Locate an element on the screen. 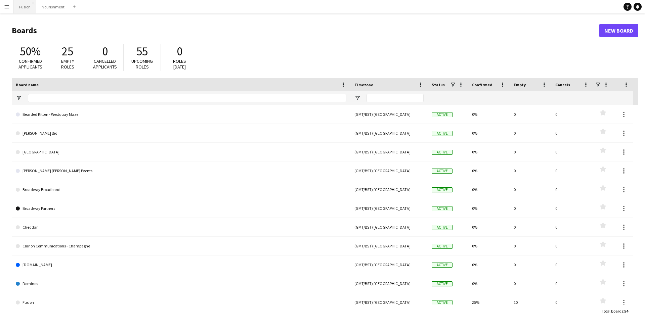 This screenshot has height=328, width=645. a: Broadway Broadband is located at coordinates (181, 190).